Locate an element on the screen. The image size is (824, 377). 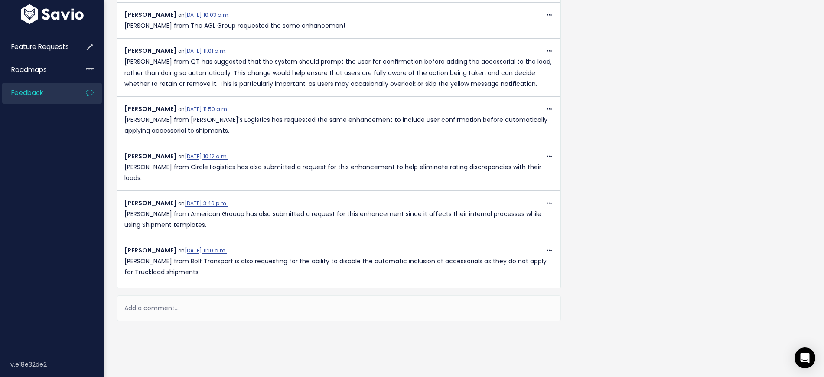
div: Open Intercom Messenger is located at coordinates (805, 358).